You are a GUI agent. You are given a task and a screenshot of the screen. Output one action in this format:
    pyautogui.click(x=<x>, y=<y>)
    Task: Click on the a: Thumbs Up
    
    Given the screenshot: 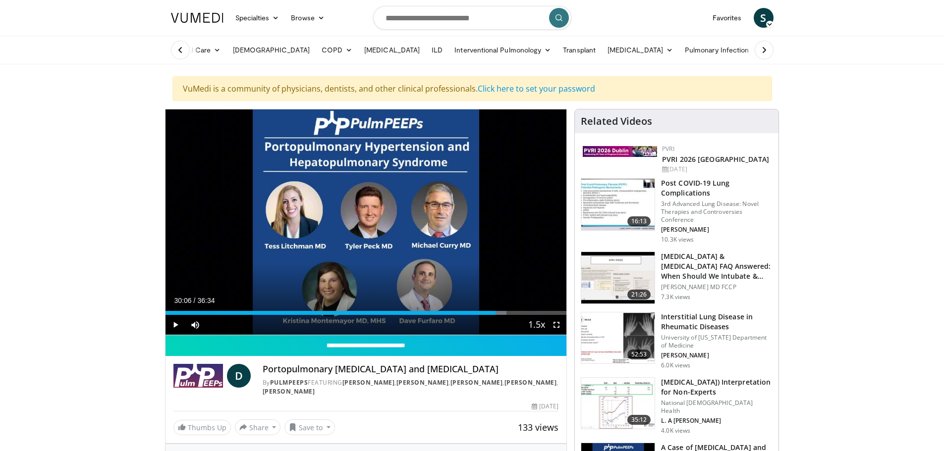 What is the action you would take?
    pyautogui.click(x=202, y=427)
    